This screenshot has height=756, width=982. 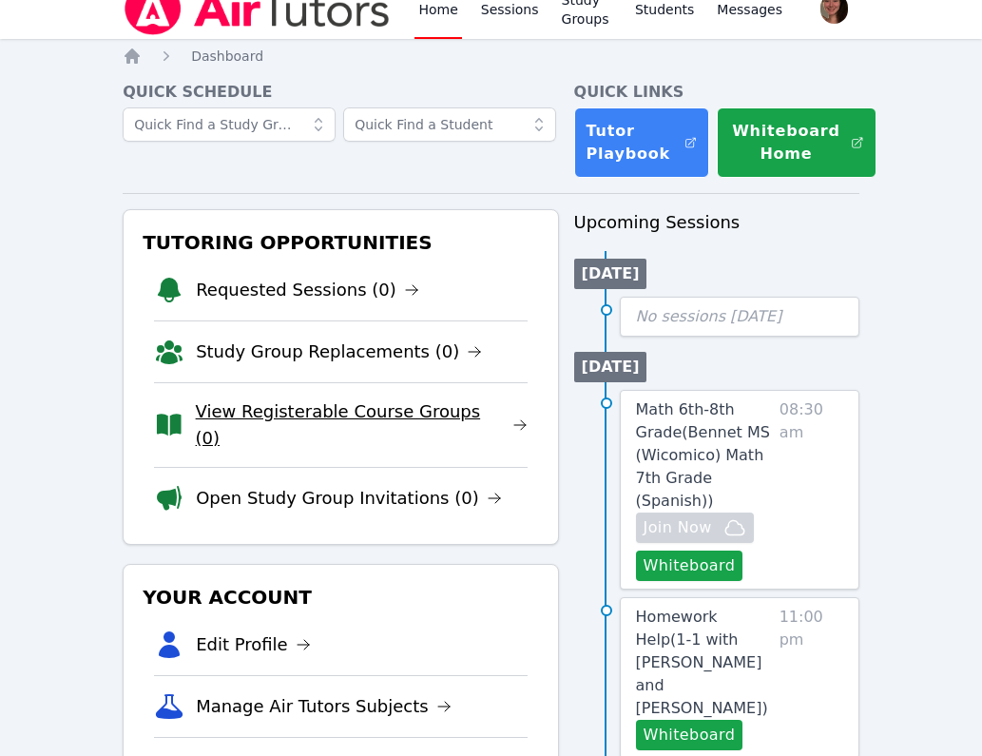 What do you see at coordinates (253, 645) in the screenshot?
I see `a: Edit Profile` at bounding box center [253, 645].